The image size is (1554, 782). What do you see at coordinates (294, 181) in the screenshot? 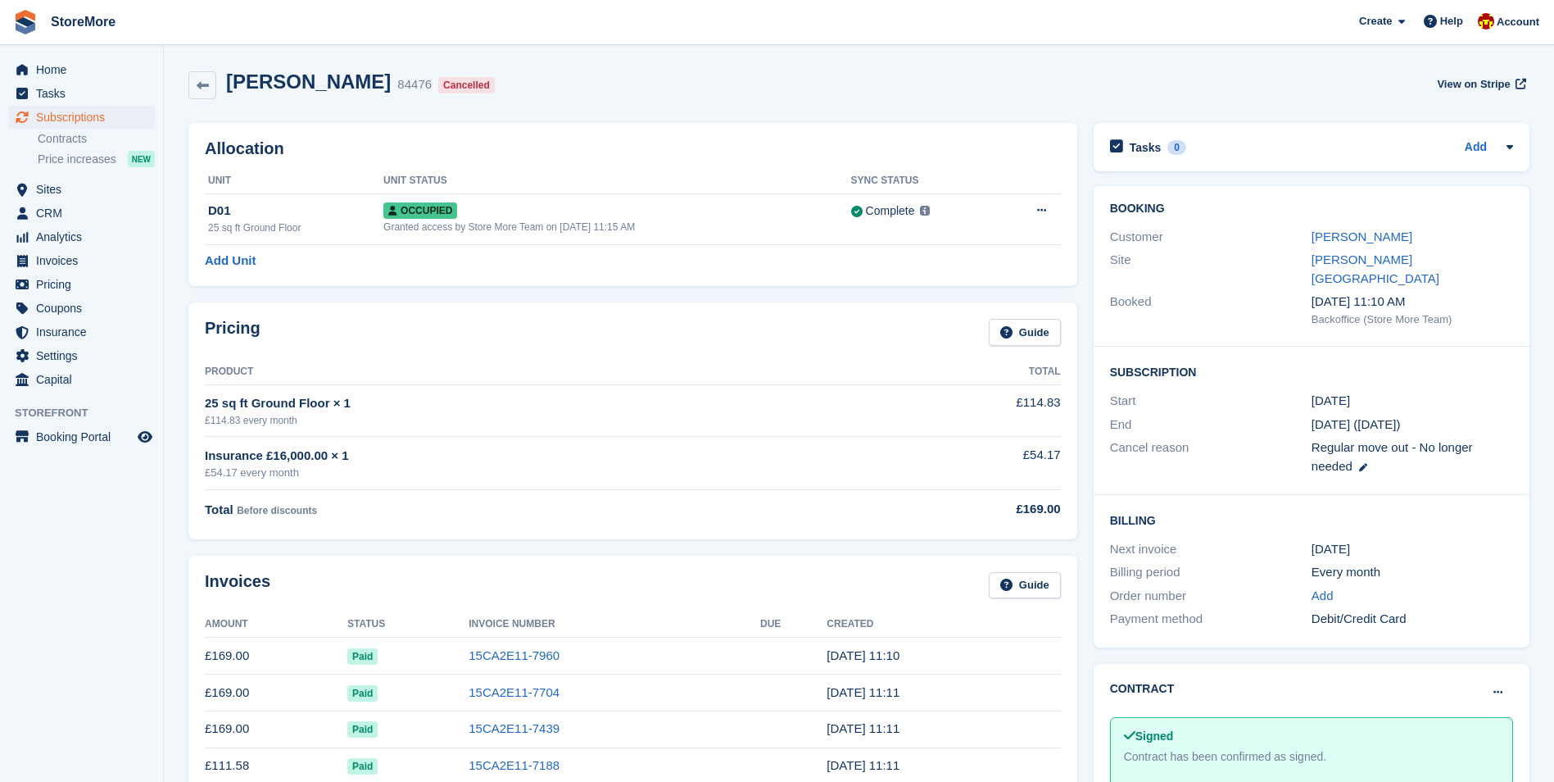
I see `th: Unit` at bounding box center [294, 181].